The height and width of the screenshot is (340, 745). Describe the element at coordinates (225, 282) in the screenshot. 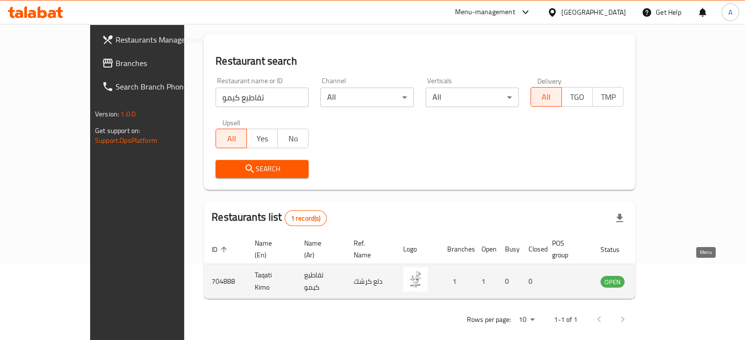

I see `td: 704888` at that location.